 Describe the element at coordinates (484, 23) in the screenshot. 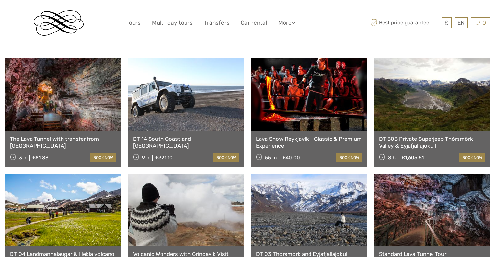

I see `span: 0` at that location.